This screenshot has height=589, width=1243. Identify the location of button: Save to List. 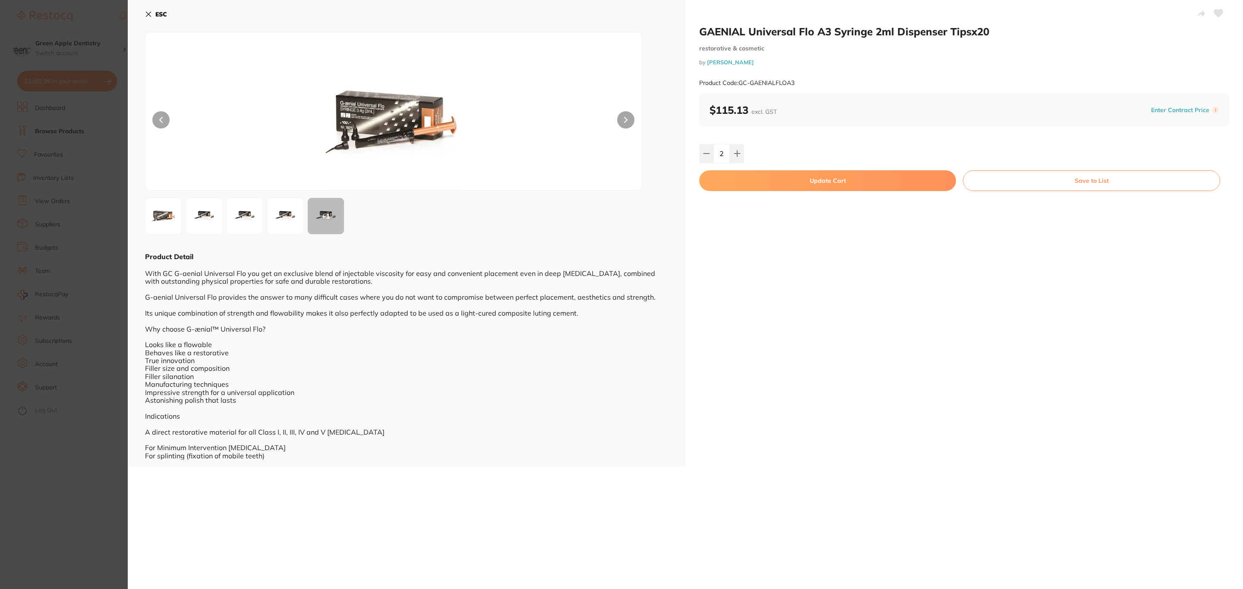
(1091, 181).